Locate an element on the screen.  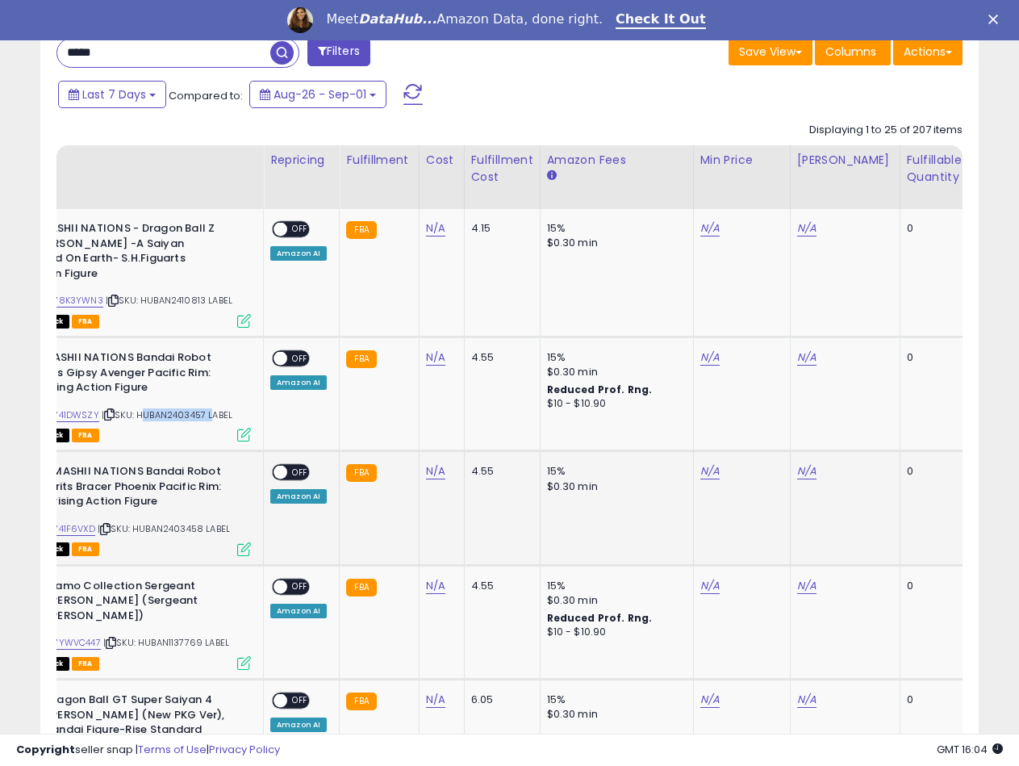
span: | SKU: HUBAN2403458 LABEL is located at coordinates (164, 528).